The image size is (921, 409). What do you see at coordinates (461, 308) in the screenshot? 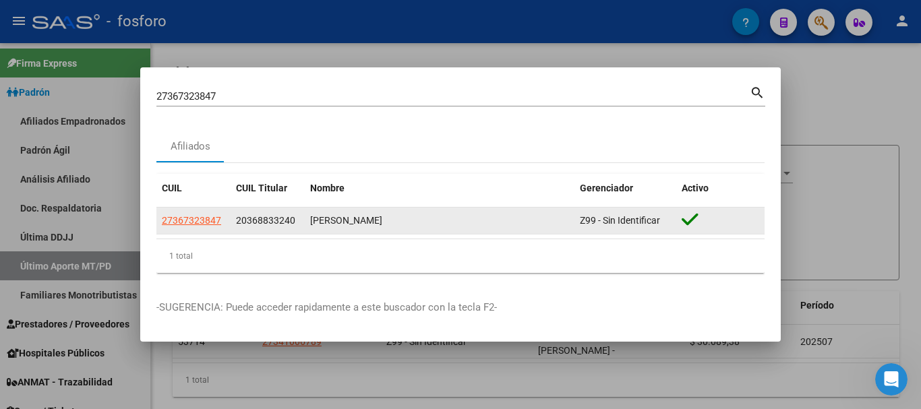
I see `p: -SUGERENCIA: Puede acceder rapidamente a este buscador con la tecla F2-` at bounding box center [461, 308].